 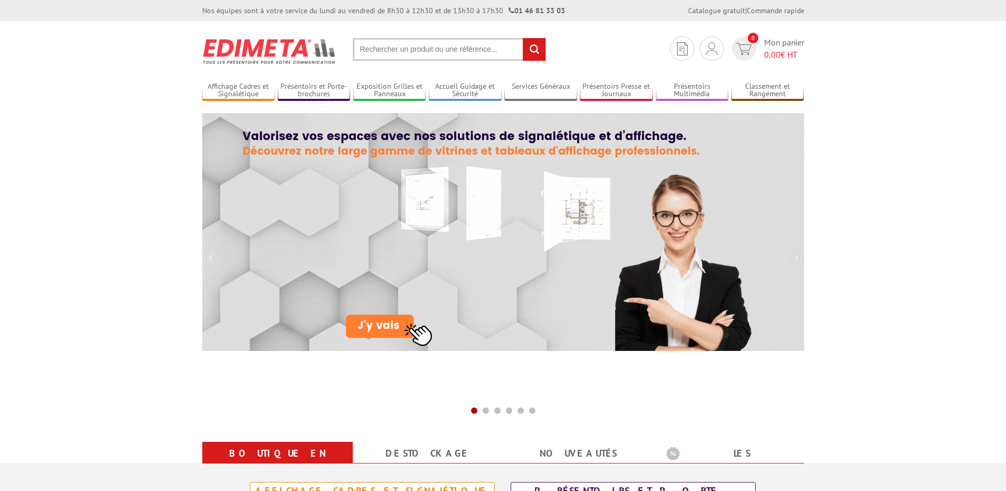 What do you see at coordinates (578, 453) in the screenshot?
I see `a: nouveautés` at bounding box center [578, 453].